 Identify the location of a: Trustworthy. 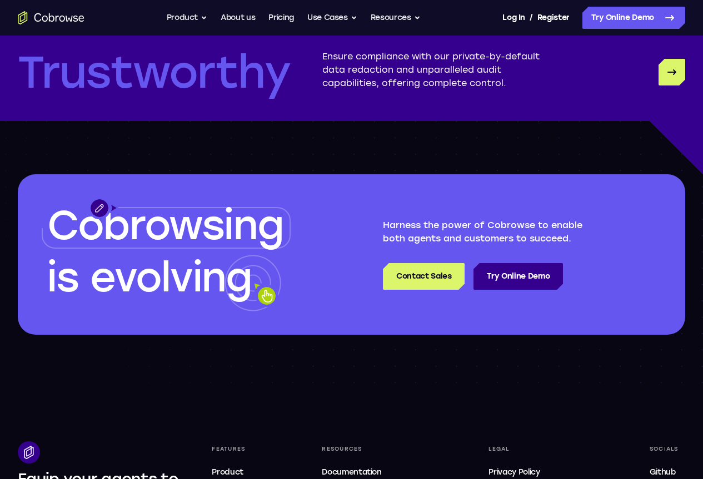
(672, 72).